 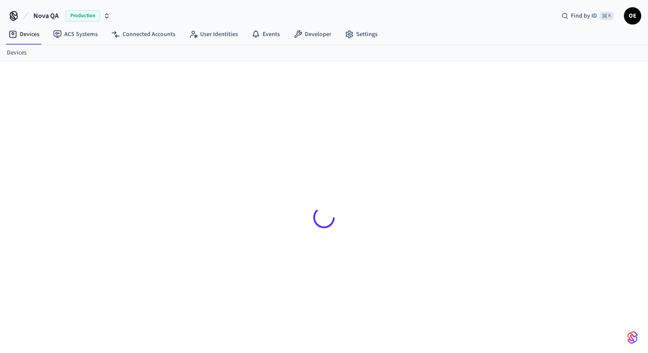 I want to click on a: User Identities, so click(x=213, y=34).